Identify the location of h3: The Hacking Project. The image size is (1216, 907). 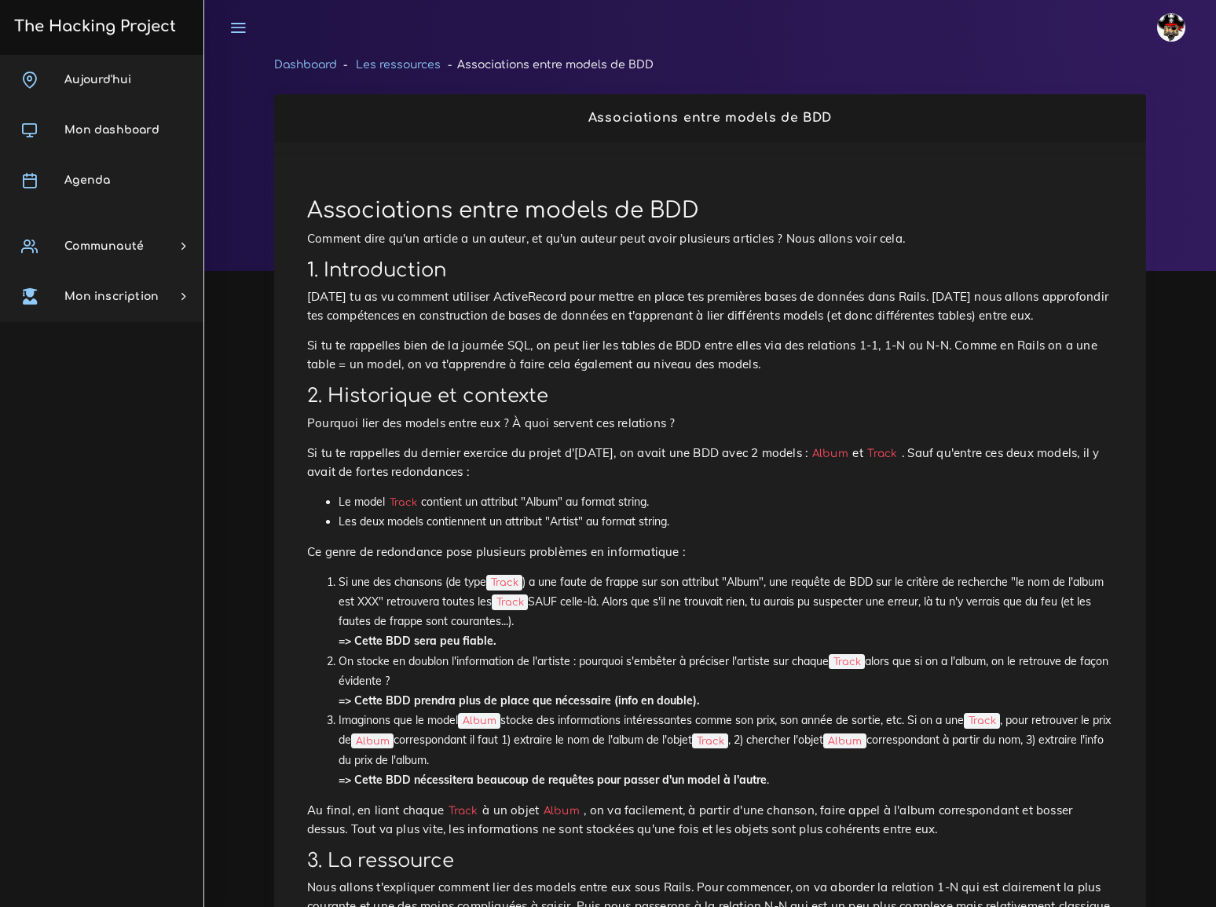
(93, 27).